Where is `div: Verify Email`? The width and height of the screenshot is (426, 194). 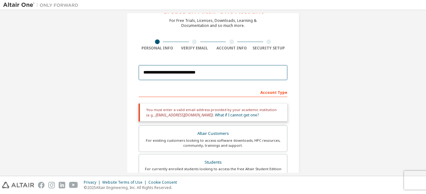 div: Verify Email is located at coordinates (194, 48).